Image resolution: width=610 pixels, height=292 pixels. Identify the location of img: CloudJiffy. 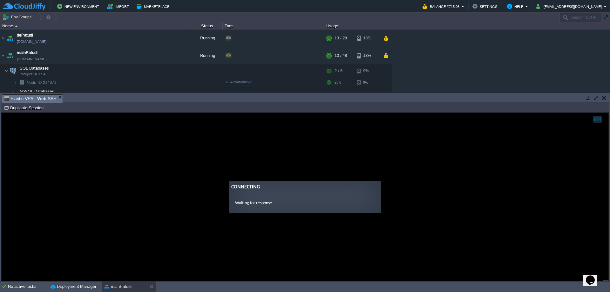
(24, 6).